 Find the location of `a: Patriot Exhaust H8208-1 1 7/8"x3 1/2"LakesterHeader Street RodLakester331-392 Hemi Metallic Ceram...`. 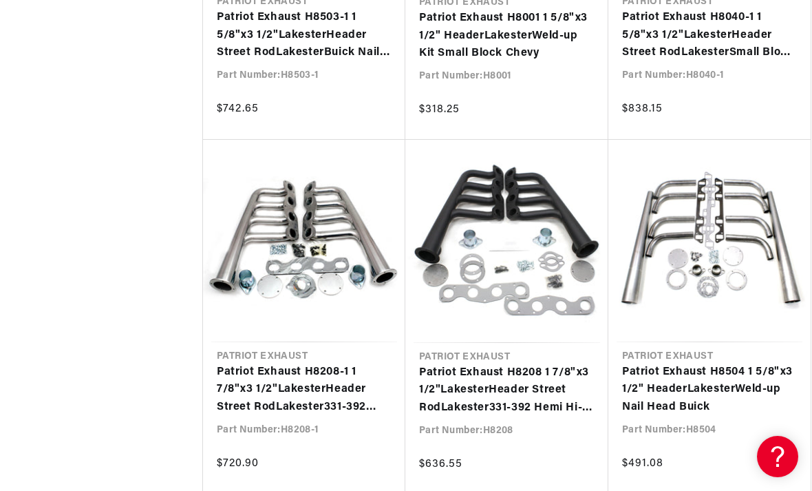

a: Patriot Exhaust H8208-1 1 7/8"x3 1/2"LakesterHeader Street RodLakester331-392 Hemi Metallic Ceram... is located at coordinates (304, 390).